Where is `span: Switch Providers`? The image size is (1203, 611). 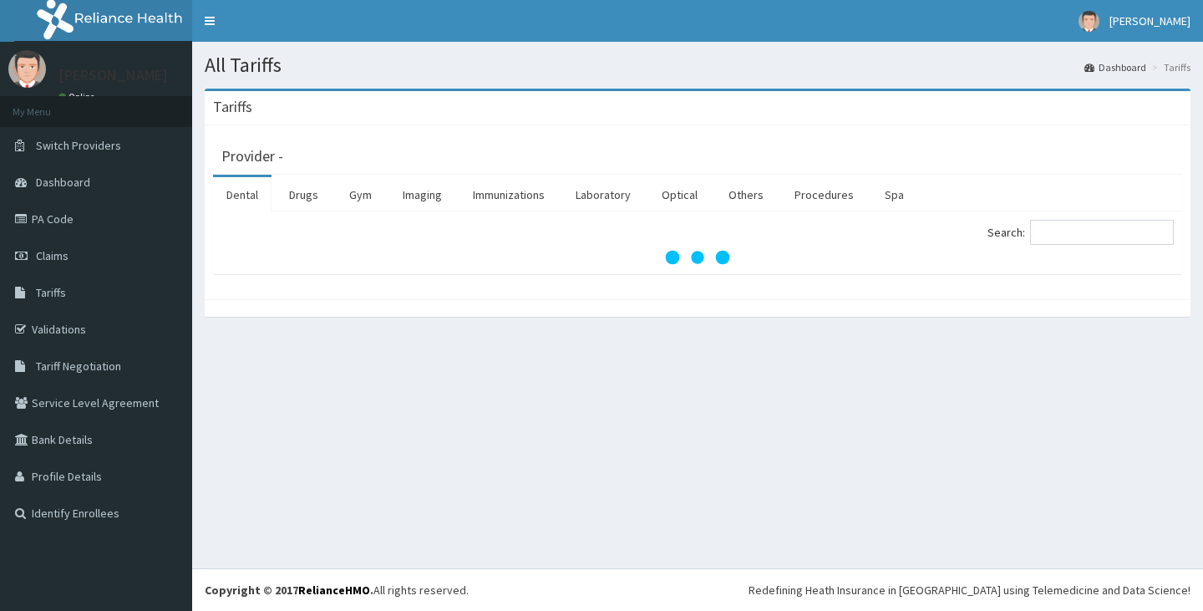 span: Switch Providers is located at coordinates (79, 145).